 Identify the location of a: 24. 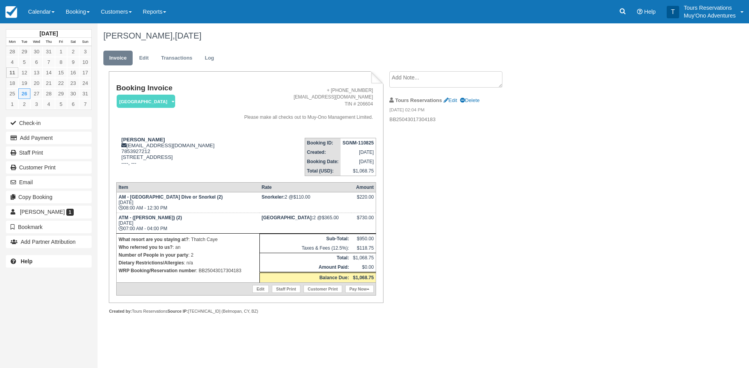
(85, 83).